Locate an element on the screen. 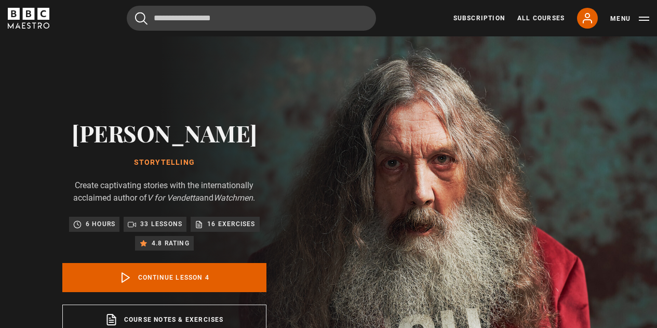 The width and height of the screenshot is (657, 328). p: 4.8 rating is located at coordinates (170, 243).